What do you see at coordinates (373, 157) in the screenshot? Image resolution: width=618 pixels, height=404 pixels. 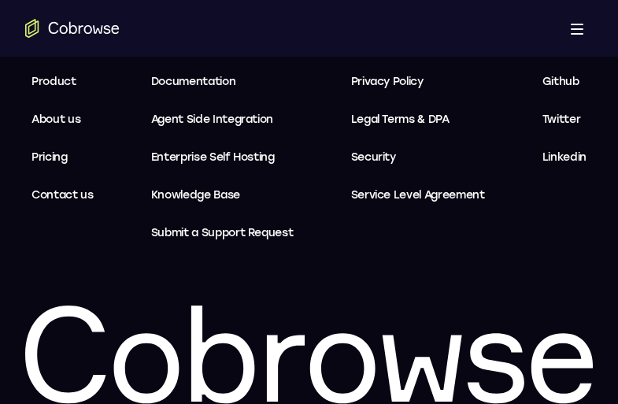 I see `span: Security` at bounding box center [373, 157].